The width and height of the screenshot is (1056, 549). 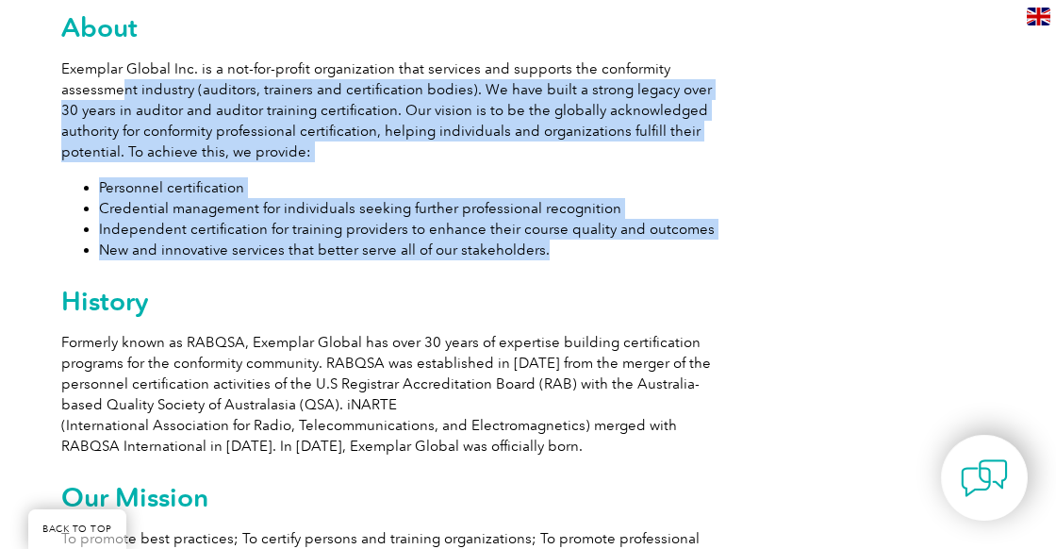 I want to click on a: BACK TO TOP, so click(x=77, y=529).